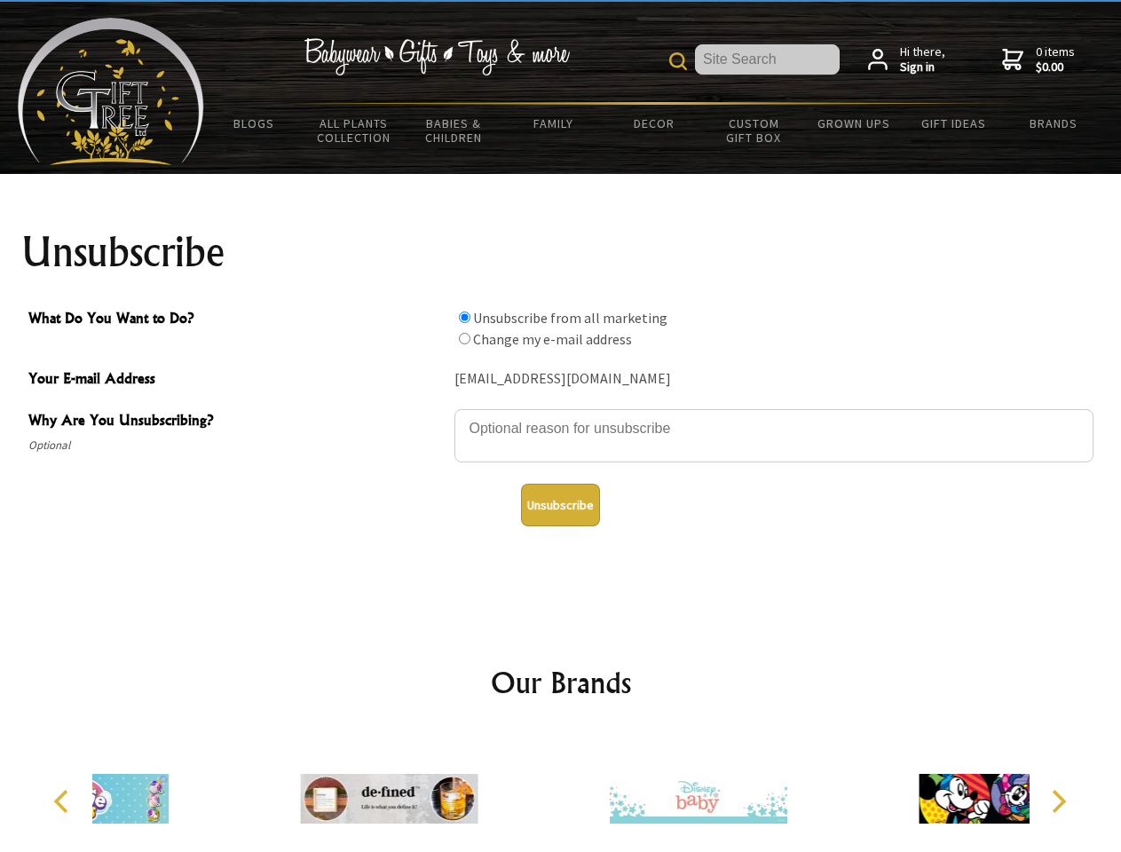 This screenshot has width=1121, height=852. I want to click on a: Custom Gift Box, so click(753, 130).